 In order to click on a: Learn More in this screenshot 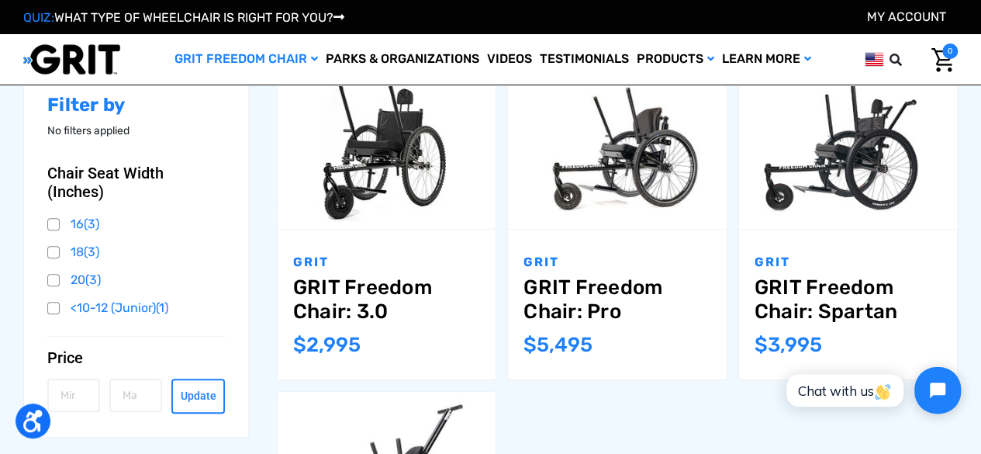, I will do `click(766, 59)`.